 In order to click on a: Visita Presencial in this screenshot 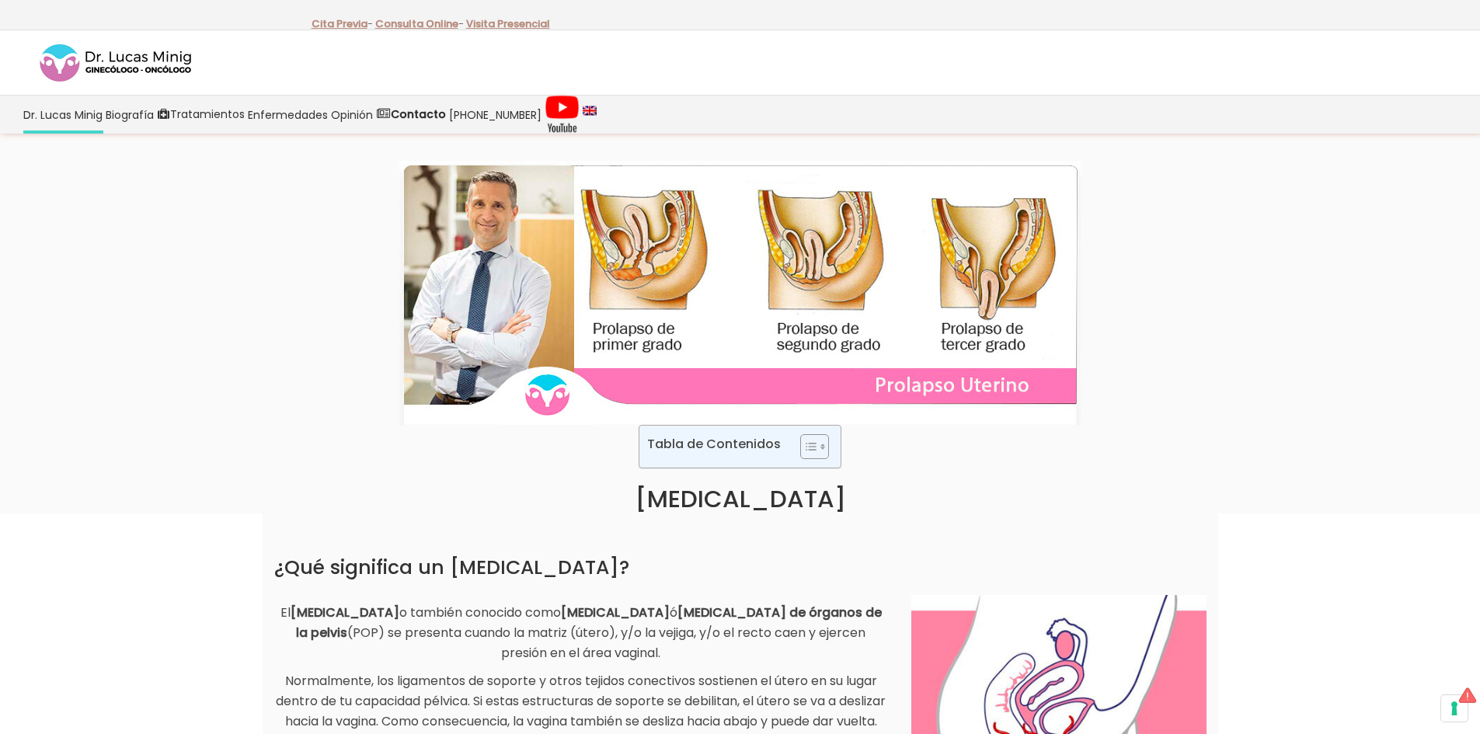, I will do `click(508, 23)`.